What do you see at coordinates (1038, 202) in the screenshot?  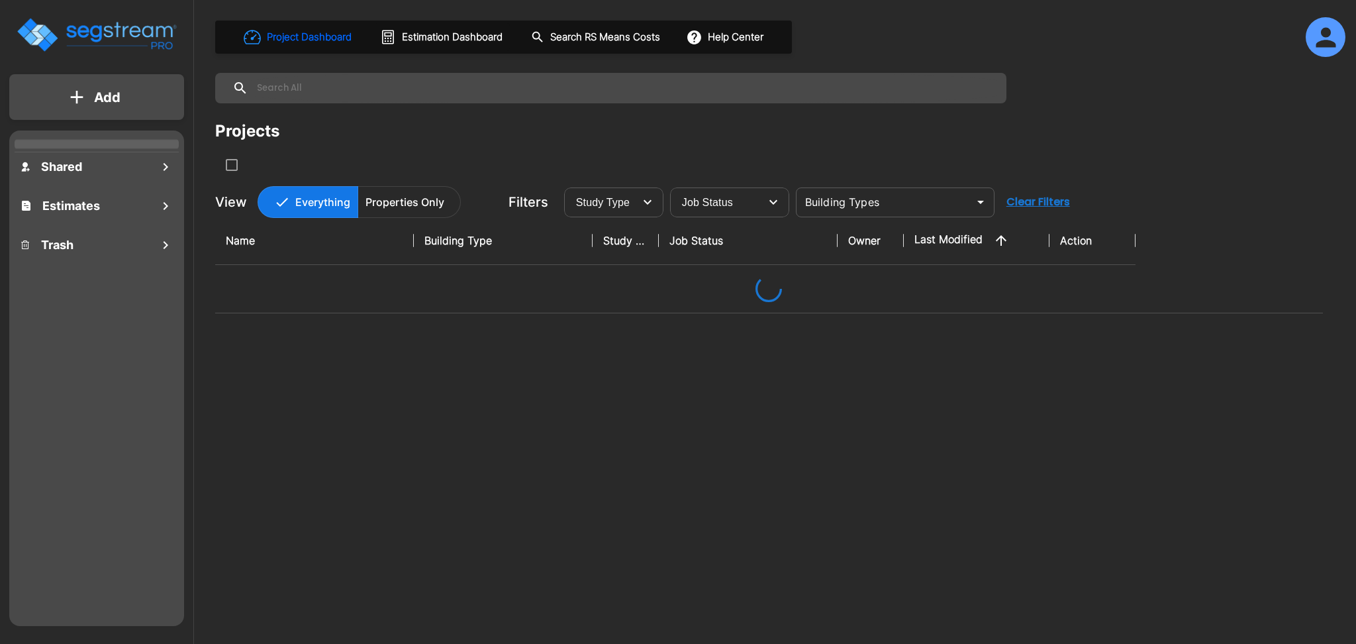 I see `button: Clear Filters` at bounding box center [1038, 202].